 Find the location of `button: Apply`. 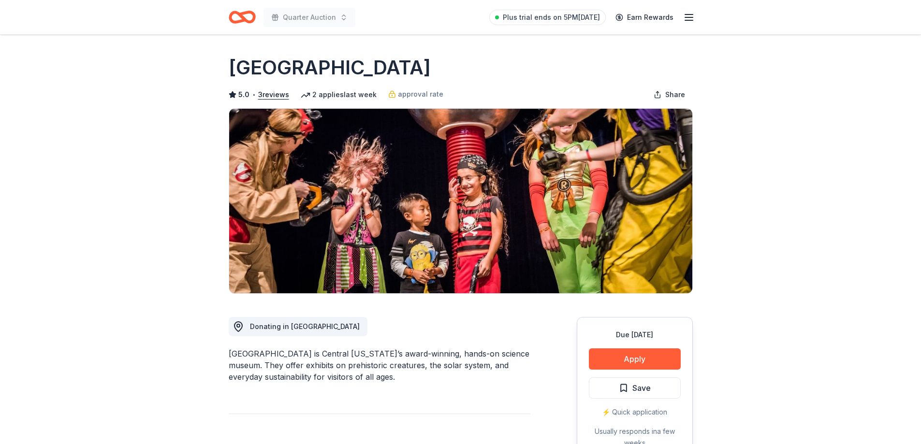

button: Apply is located at coordinates (634, 359).